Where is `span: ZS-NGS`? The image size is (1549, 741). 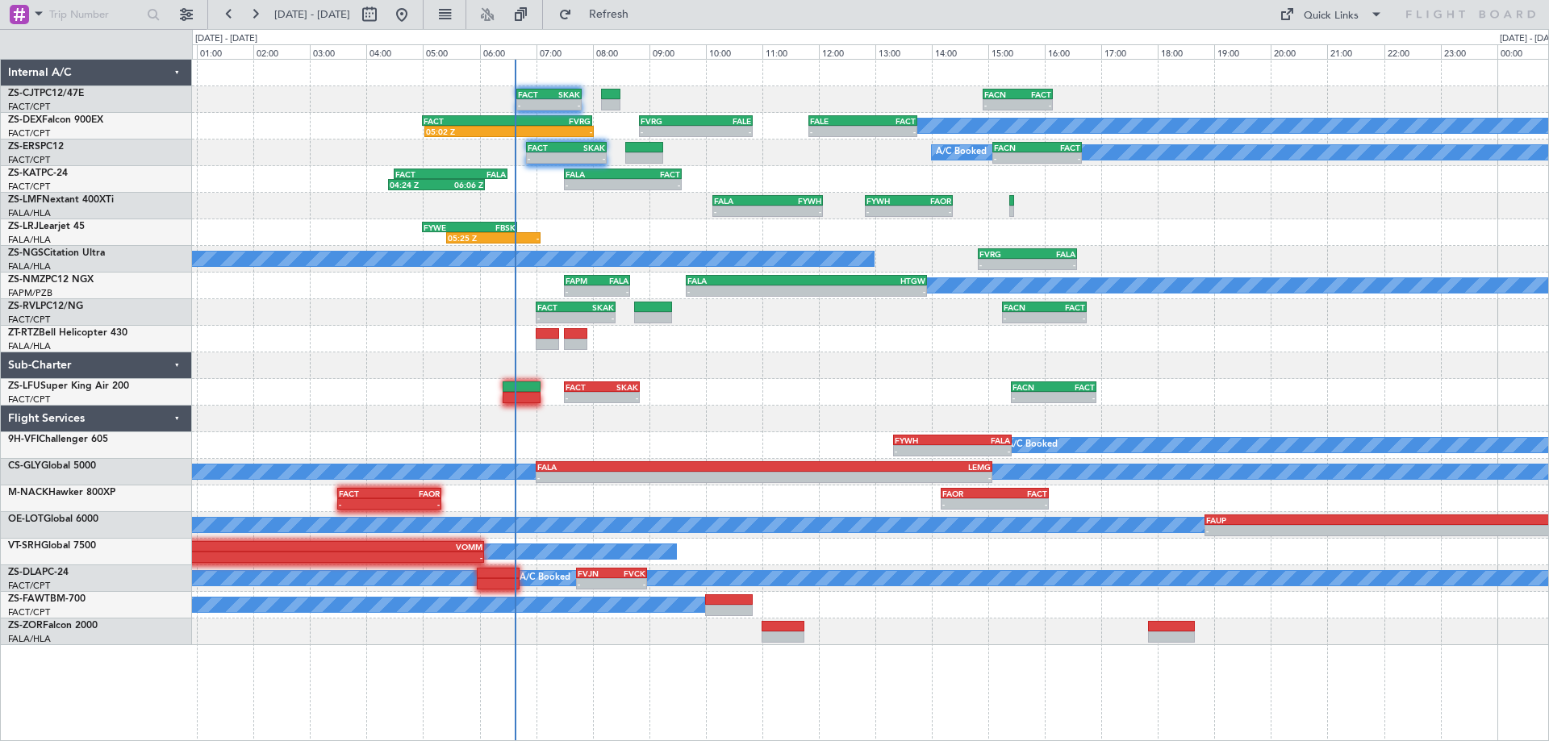
span: ZS-NGS is located at coordinates (26, 253).